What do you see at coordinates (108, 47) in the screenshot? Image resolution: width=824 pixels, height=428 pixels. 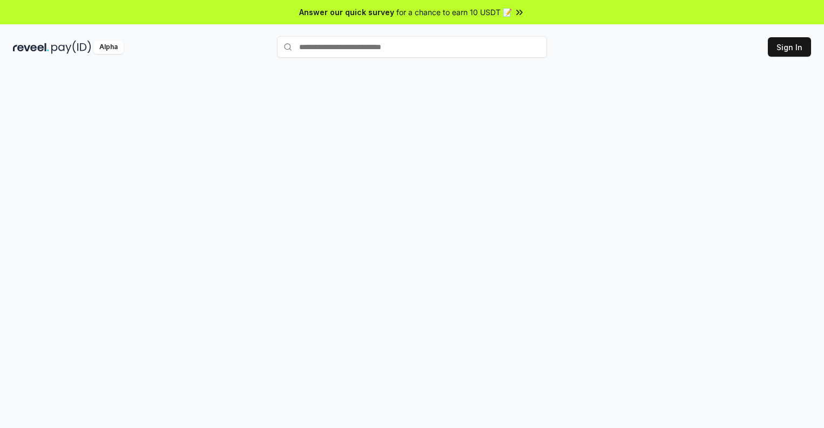 I see `div: Alpha` at bounding box center [108, 47].